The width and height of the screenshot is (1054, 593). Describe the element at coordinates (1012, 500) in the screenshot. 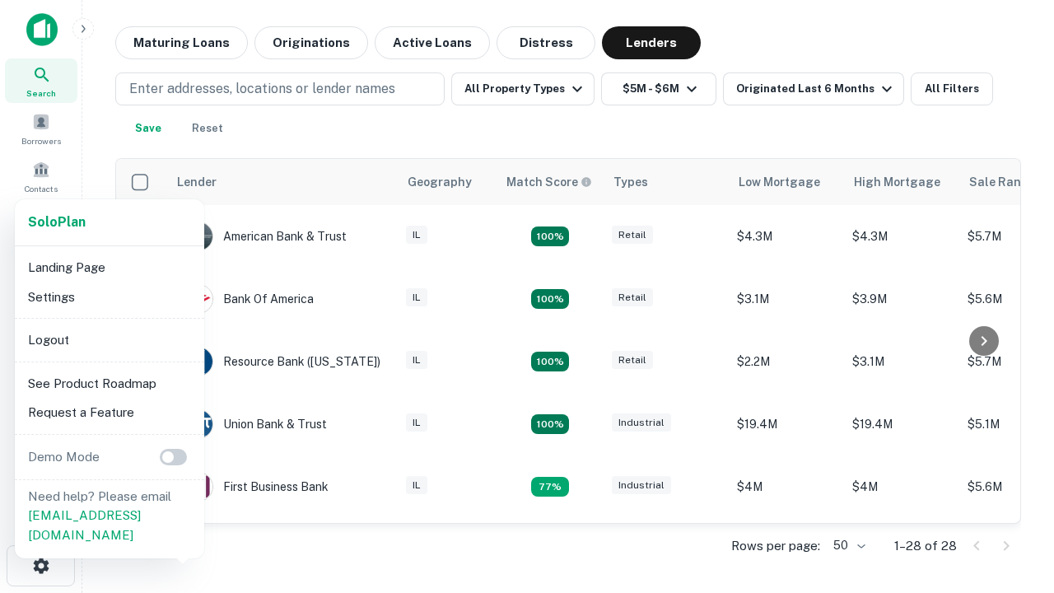

I see `div: Chat Widget` at that location.